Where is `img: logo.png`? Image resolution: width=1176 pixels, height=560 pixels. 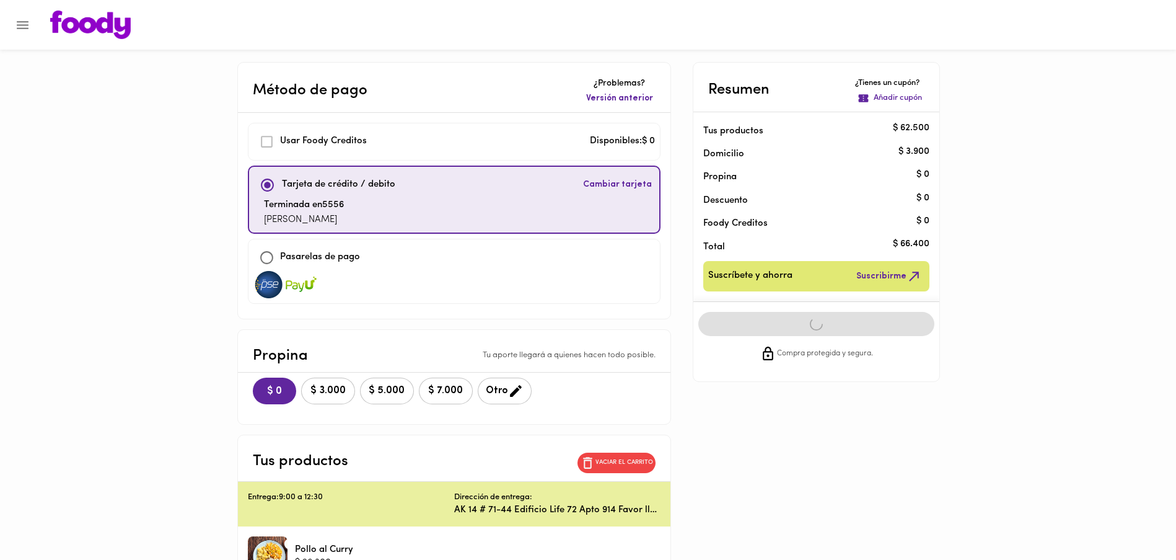 img: logo.png is located at coordinates (90, 25).